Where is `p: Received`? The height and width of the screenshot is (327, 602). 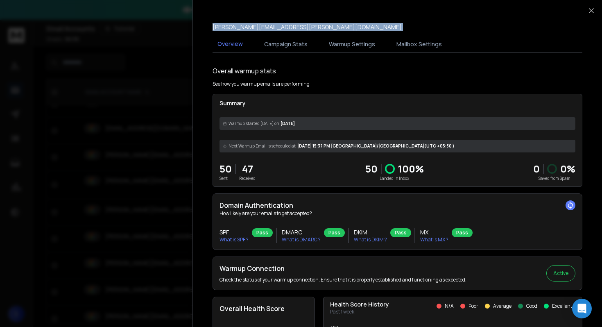 p: Received is located at coordinates (247, 178).